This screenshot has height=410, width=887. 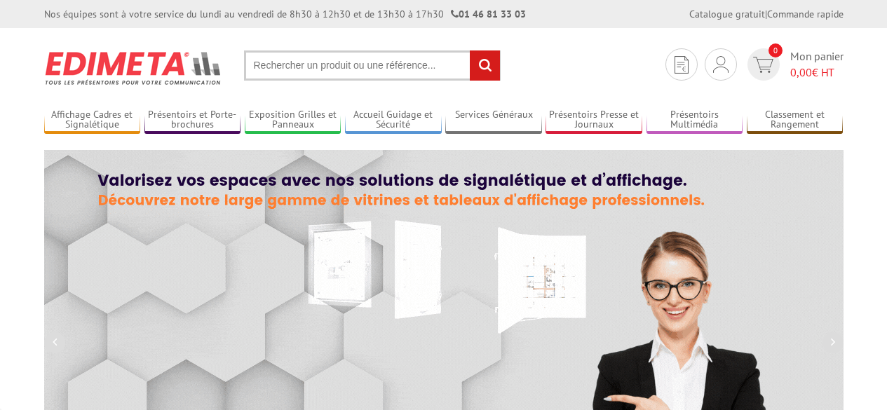 What do you see at coordinates (488, 14) in the screenshot?
I see `strong: 01 46 81 33 03` at bounding box center [488, 14].